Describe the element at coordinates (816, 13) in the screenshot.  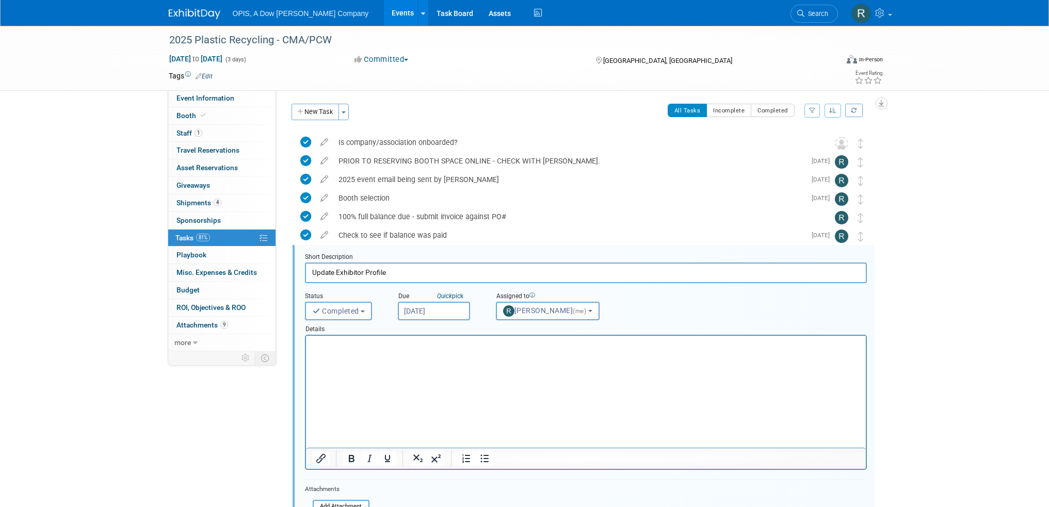
I see `span: Search` at that location.